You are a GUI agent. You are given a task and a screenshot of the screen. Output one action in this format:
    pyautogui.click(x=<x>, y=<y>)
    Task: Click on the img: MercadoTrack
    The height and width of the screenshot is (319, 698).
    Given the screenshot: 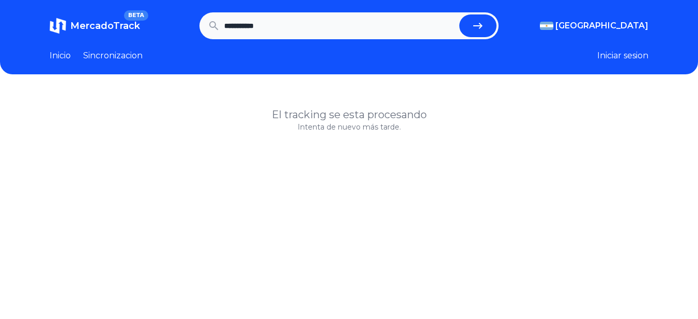 What is the action you would take?
    pyautogui.click(x=58, y=26)
    